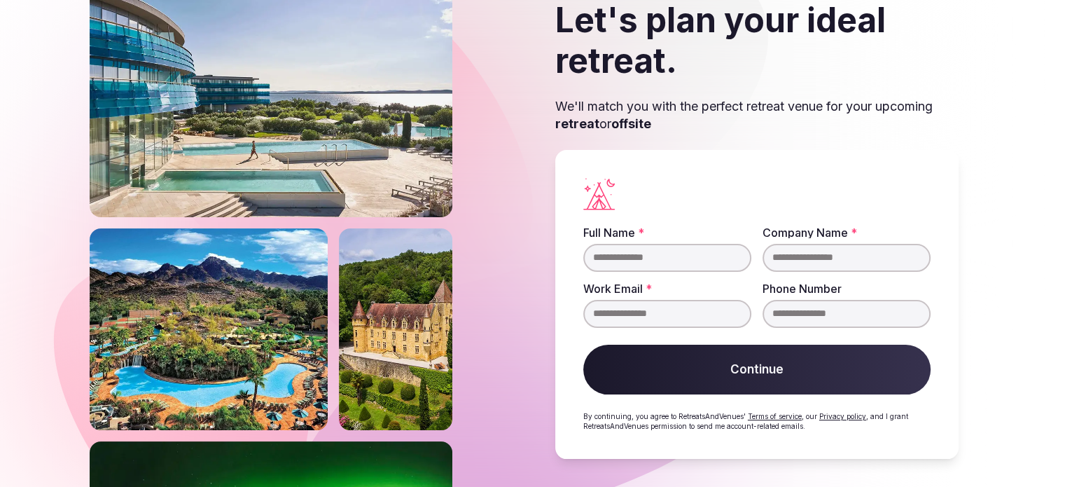  What do you see at coordinates (757, 115) in the screenshot?
I see `p: We'll match you with the perfect retreat venue for your upcoming or` at bounding box center [757, 115].